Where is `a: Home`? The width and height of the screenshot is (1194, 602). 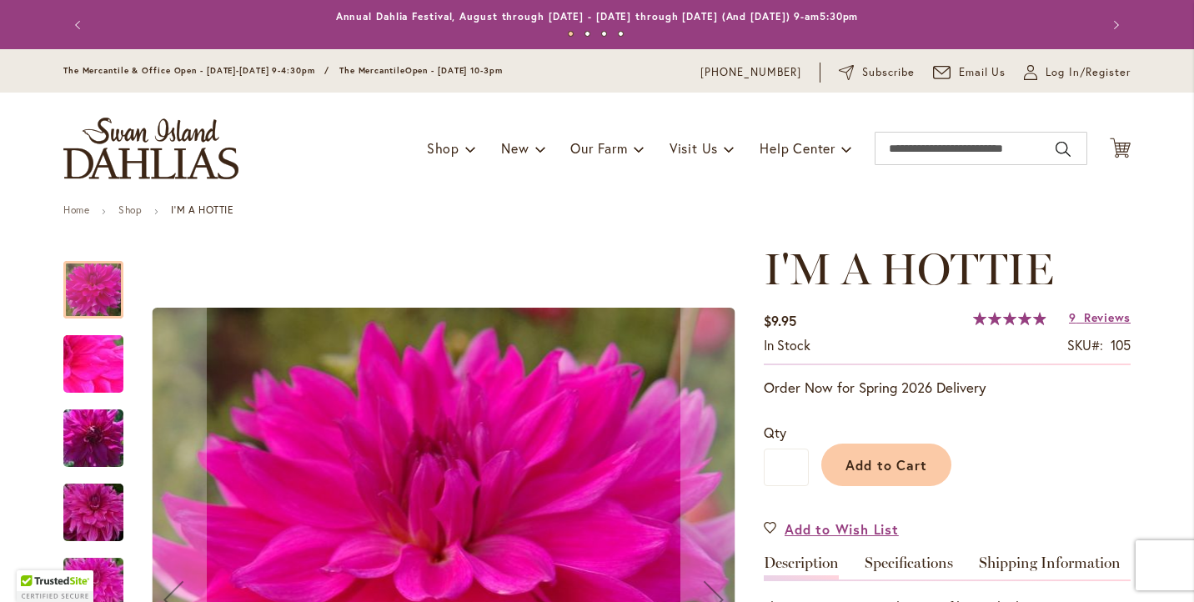 a: Home is located at coordinates (76, 209).